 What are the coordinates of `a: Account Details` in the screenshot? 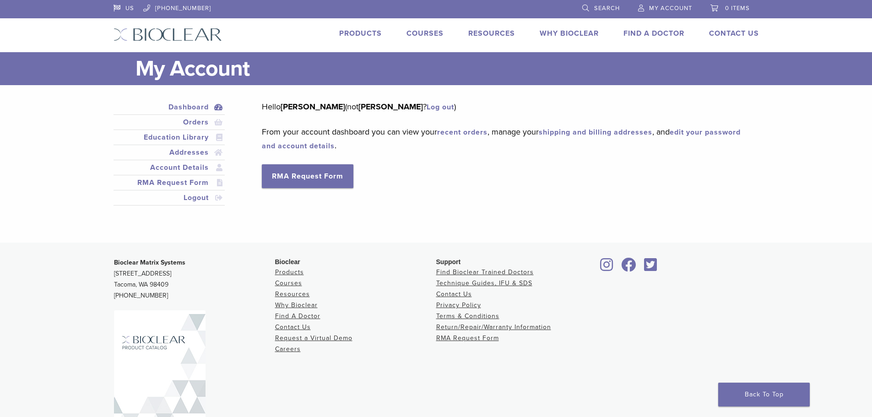 It's located at (169, 168).